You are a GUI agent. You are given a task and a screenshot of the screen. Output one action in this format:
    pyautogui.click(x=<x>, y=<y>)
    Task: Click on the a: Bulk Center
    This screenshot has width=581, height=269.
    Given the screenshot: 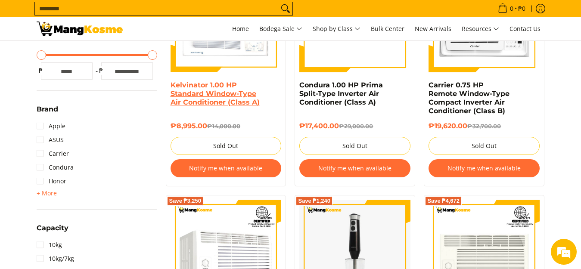 What is the action you would take?
    pyautogui.click(x=388, y=29)
    